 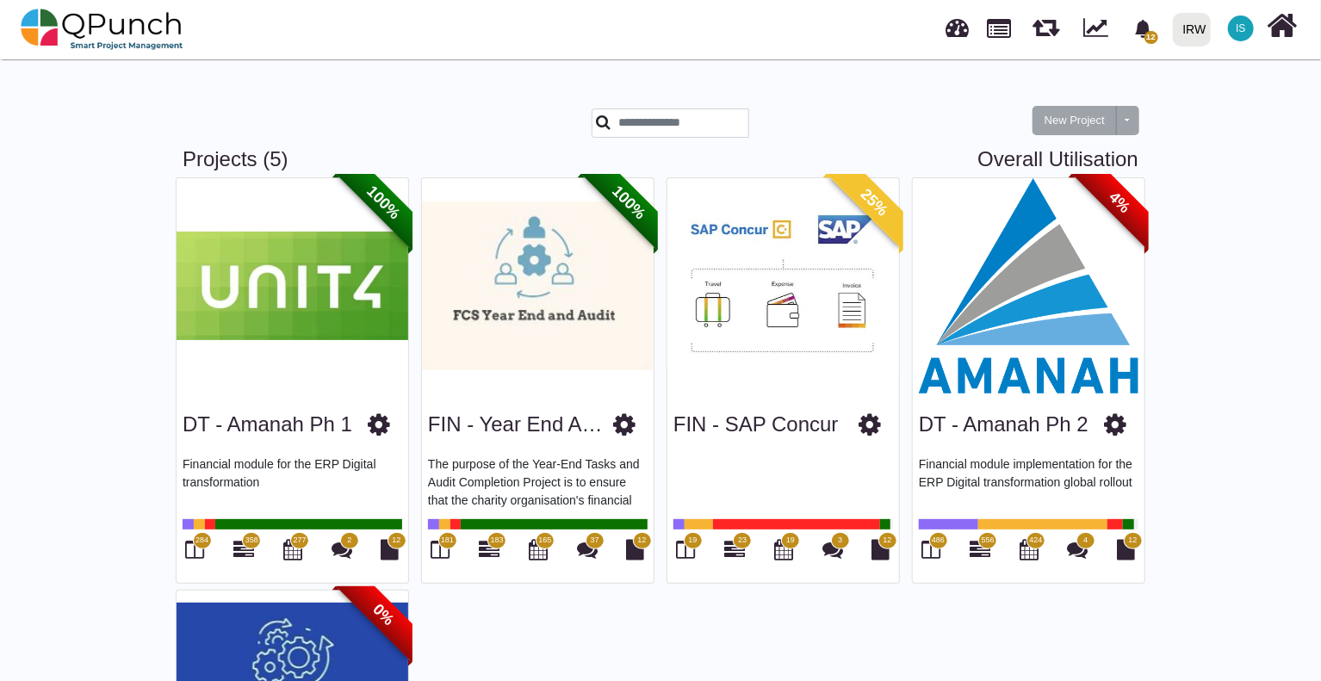 What do you see at coordinates (595, 541) in the screenshot?
I see `span: 37` at bounding box center [595, 541].